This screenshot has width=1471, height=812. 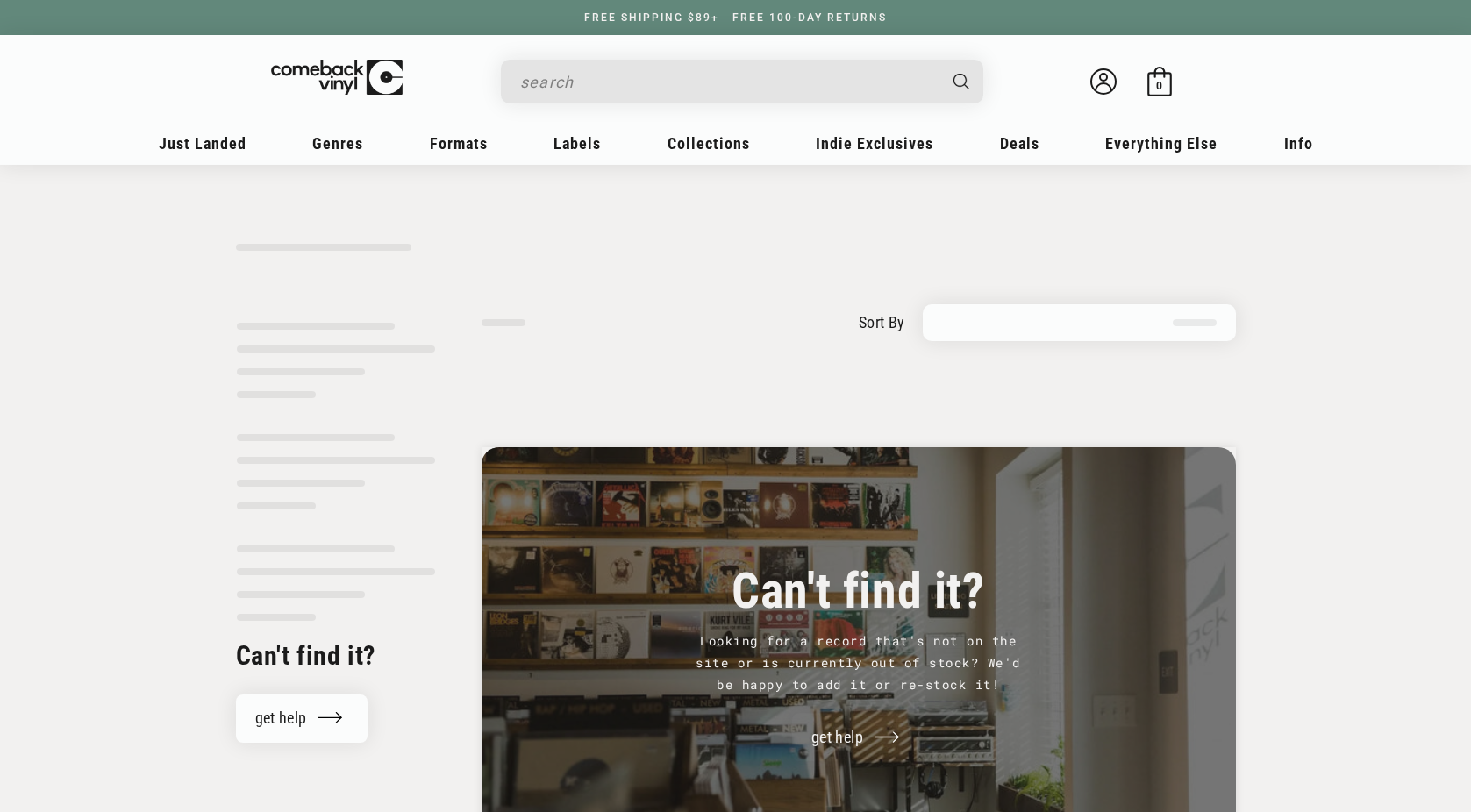 I want to click on span: Just Landed, so click(x=203, y=143).